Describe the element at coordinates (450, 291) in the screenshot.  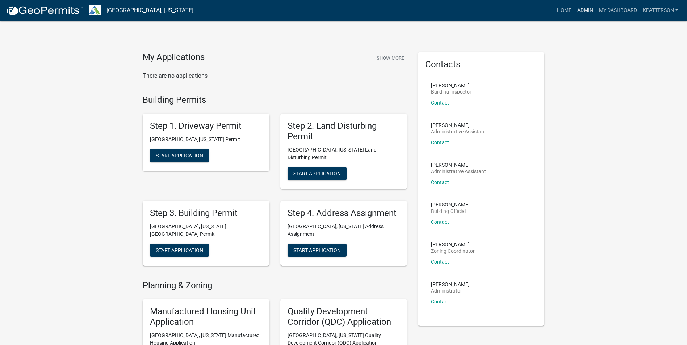
I see `p: Administrator` at that location.